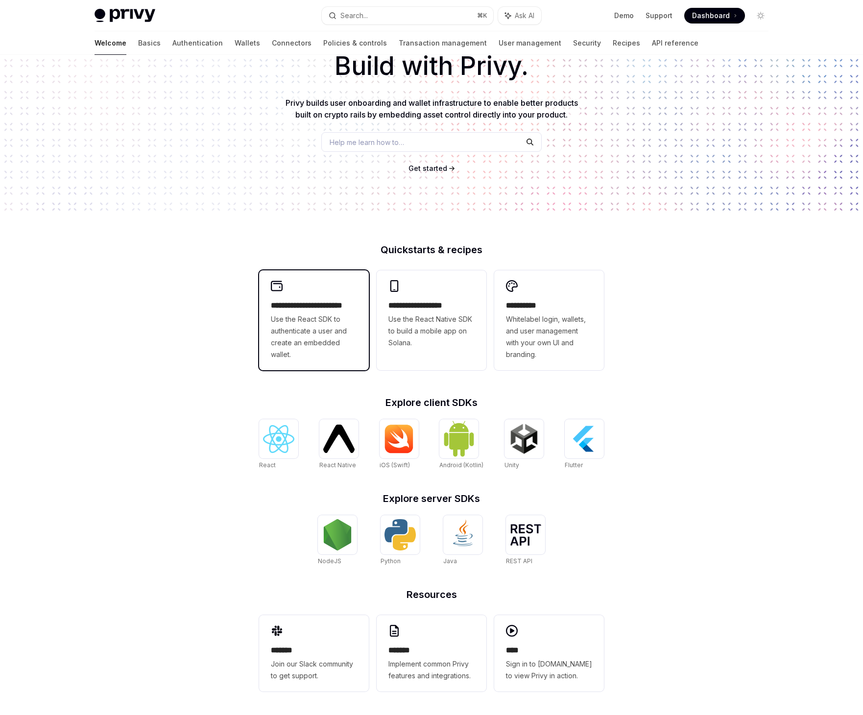  Describe the element at coordinates (110, 43) in the screenshot. I see `a: Welcome` at that location.